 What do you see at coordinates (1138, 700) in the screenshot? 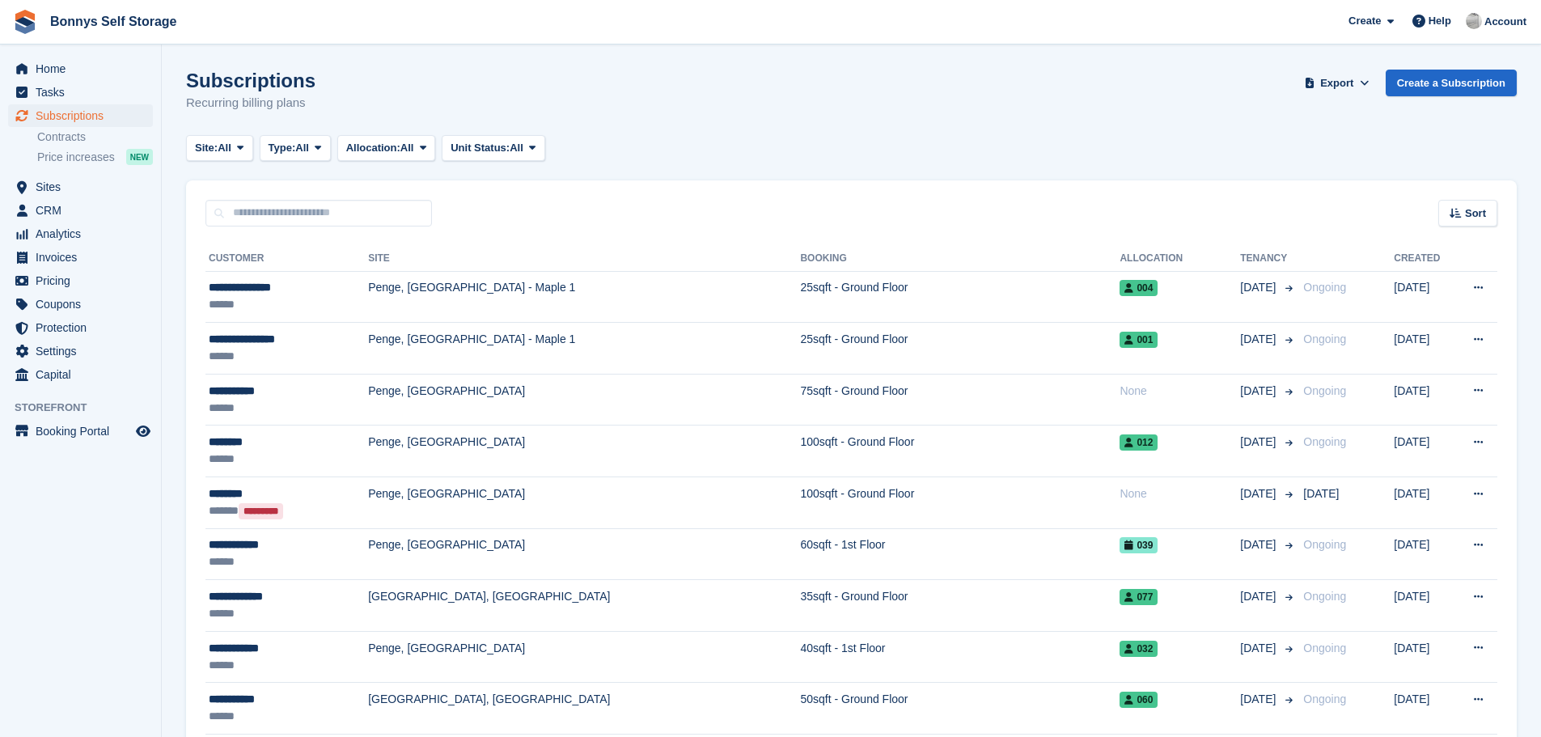
I see `span: 060` at bounding box center [1138, 700].